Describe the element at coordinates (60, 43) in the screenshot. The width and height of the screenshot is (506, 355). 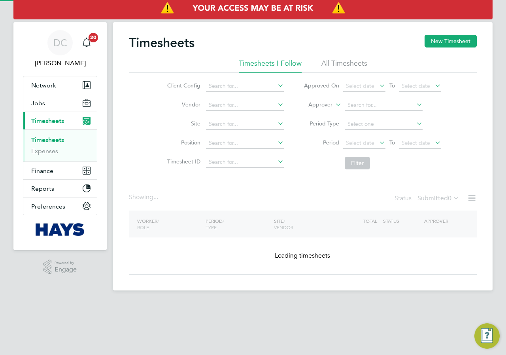
I see `span: DC` at that location.